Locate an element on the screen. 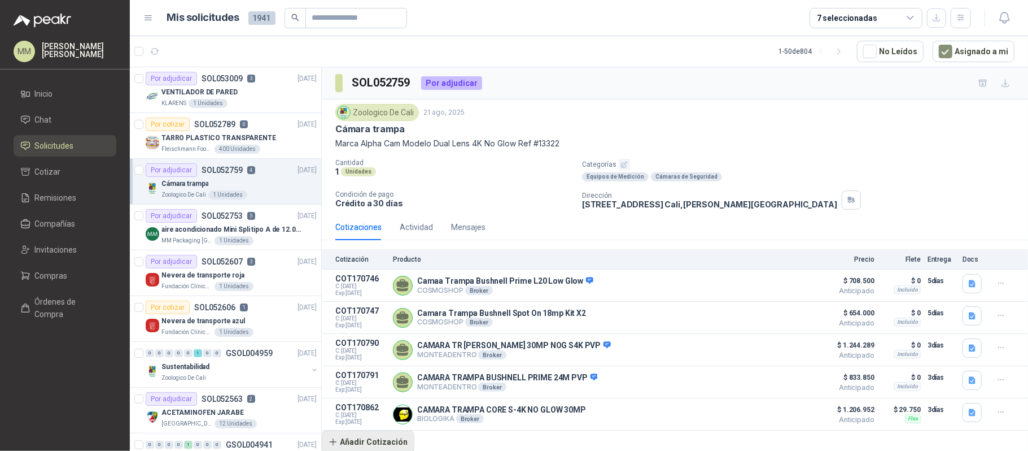 Image resolution: width=1028 pixels, height=451 pixels. p: COT170790 is located at coordinates (361, 343).